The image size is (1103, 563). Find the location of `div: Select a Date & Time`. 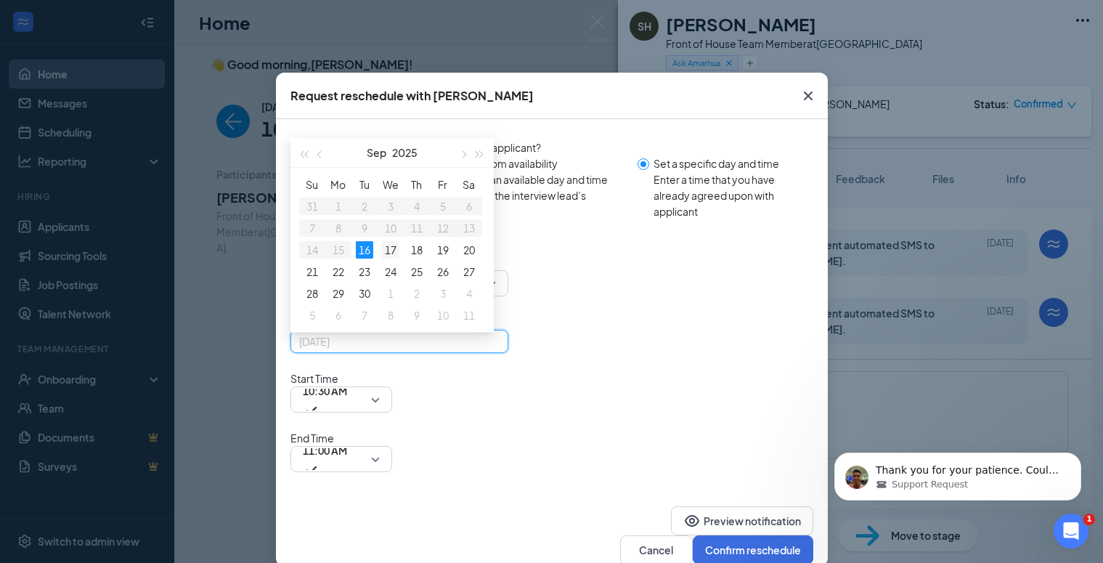

div: Select a Date & Time is located at coordinates (552, 246).